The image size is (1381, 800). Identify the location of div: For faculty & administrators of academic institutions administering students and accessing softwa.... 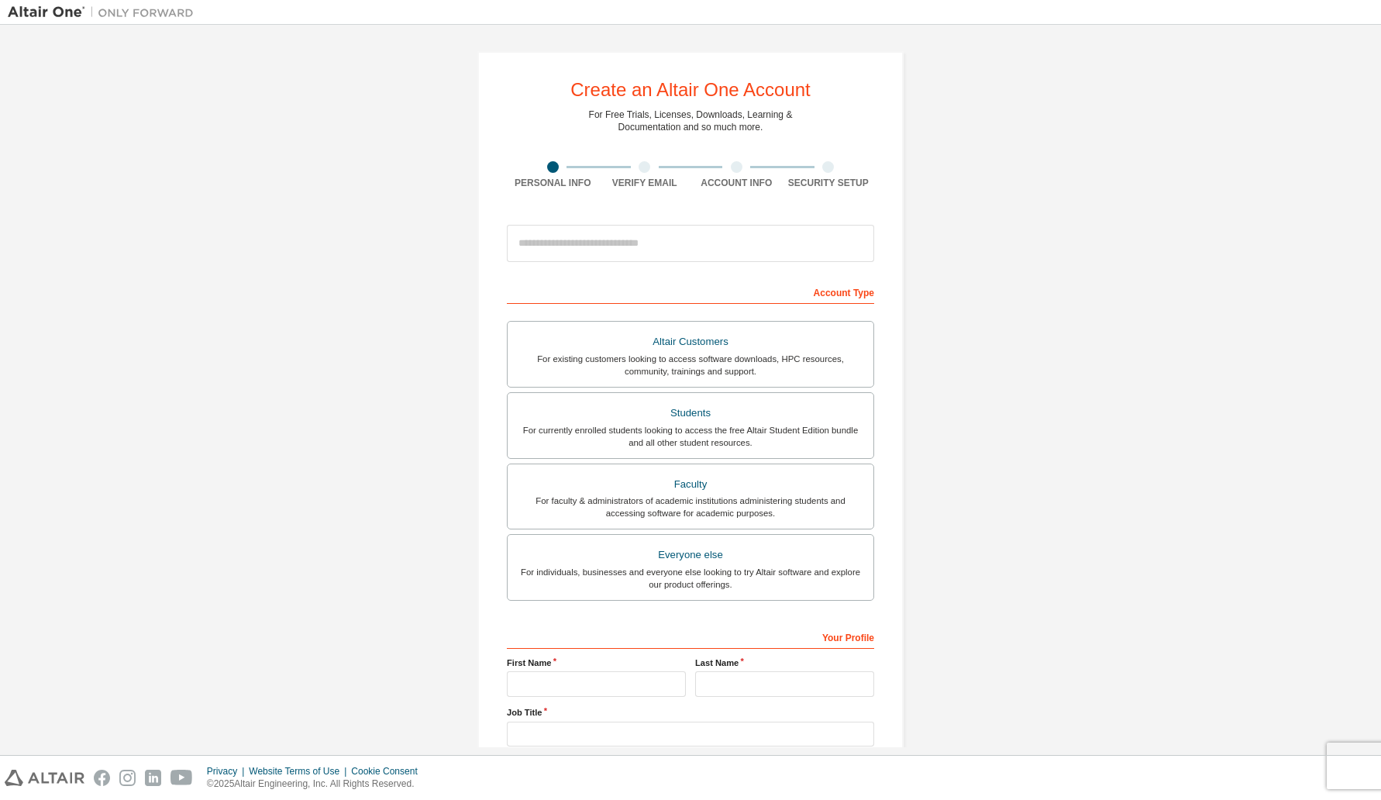
(691, 507).